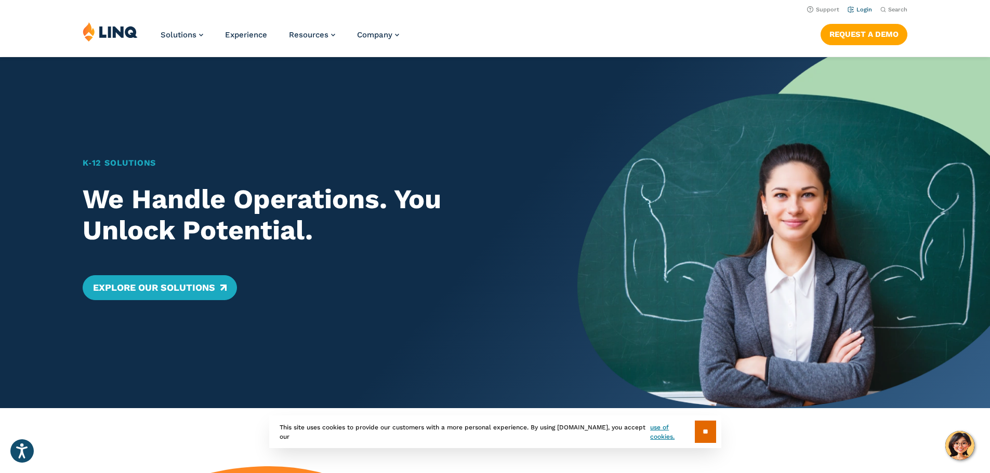 The image size is (990, 473). I want to click on a: Resources, so click(312, 35).